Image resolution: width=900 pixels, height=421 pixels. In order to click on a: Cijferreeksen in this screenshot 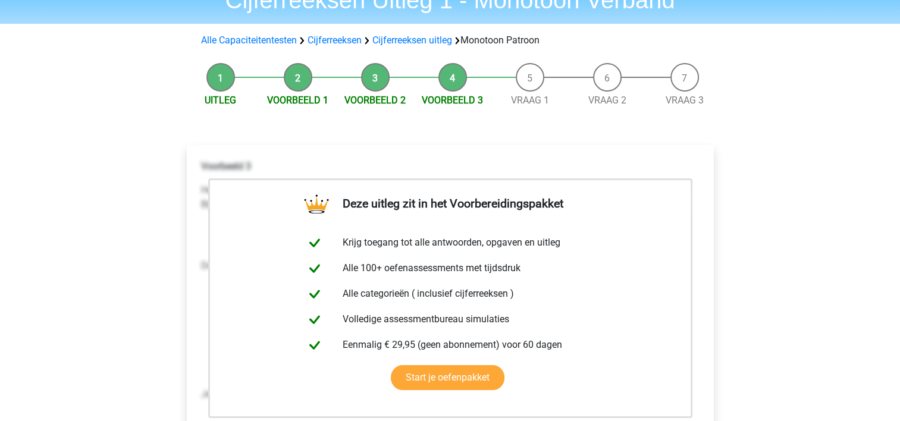, I will do `click(334, 40)`.